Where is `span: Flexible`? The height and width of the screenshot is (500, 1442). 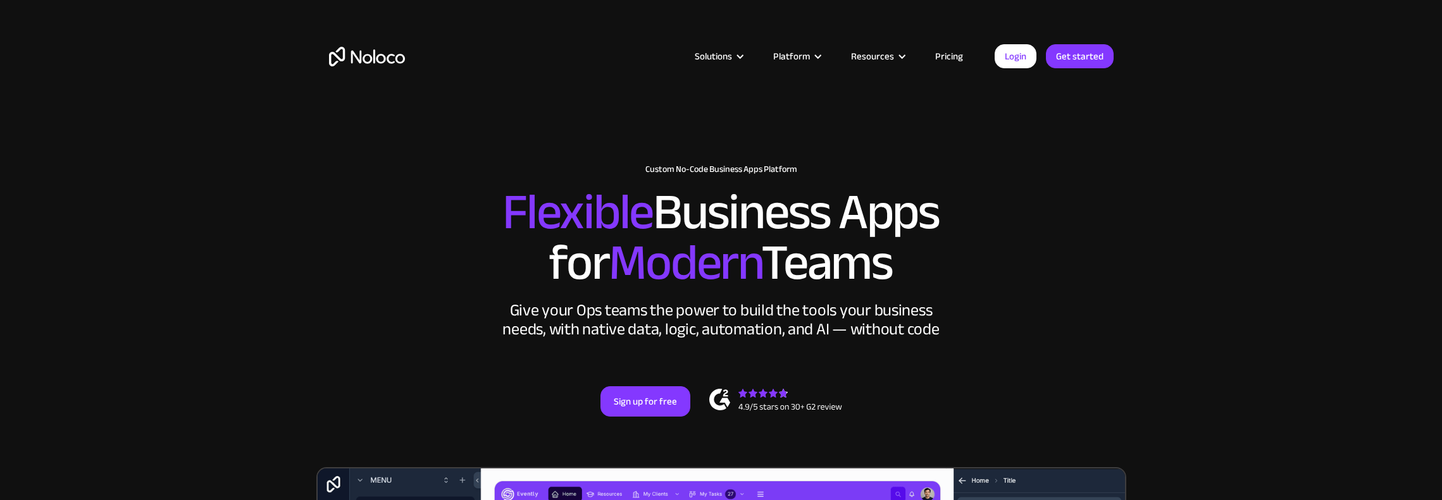
span: Flexible is located at coordinates (578, 212).